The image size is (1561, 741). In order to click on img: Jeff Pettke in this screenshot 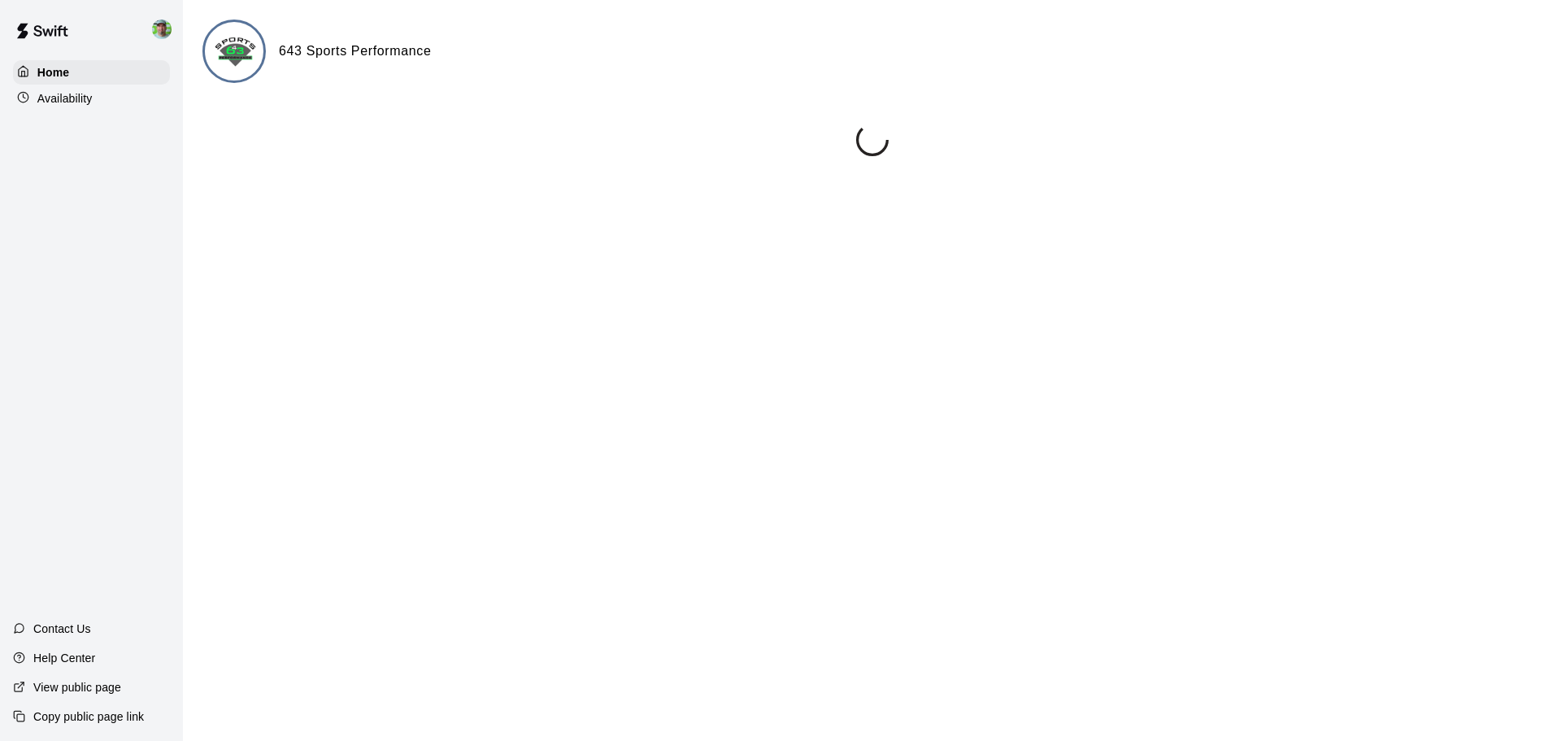, I will do `click(162, 29)`.